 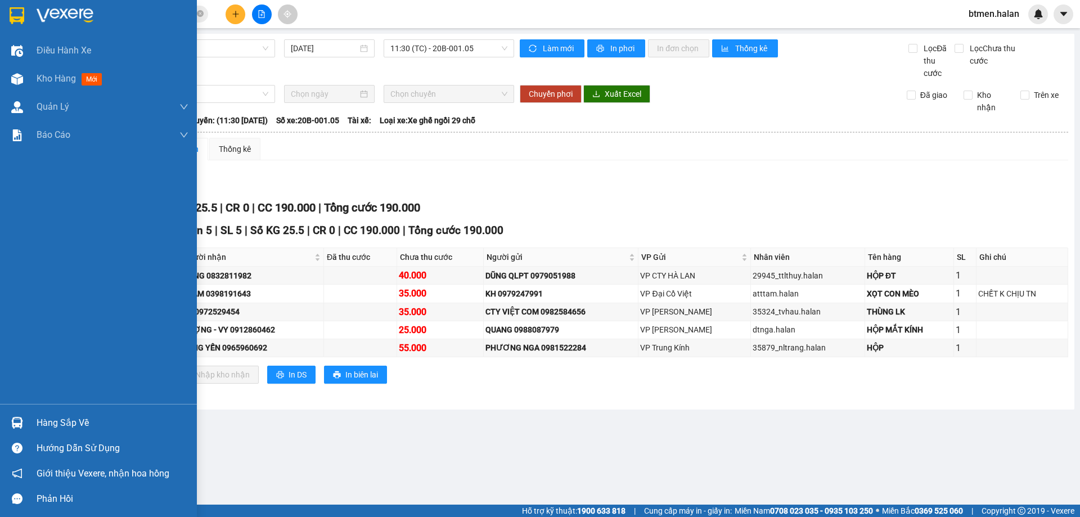 I want to click on input: Chọn ngày, so click(x=324, y=94).